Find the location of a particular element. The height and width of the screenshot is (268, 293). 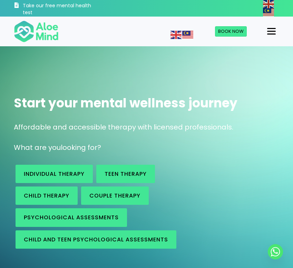

a: Child Therapy is located at coordinates (47, 195).